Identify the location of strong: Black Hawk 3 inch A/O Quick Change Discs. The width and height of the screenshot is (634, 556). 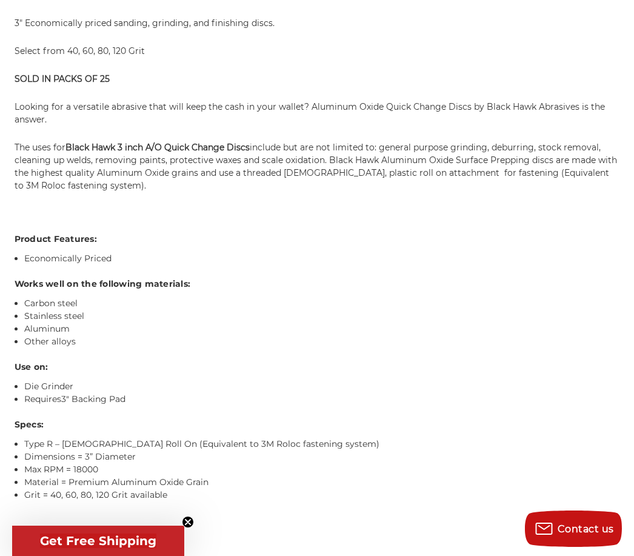
(158, 147).